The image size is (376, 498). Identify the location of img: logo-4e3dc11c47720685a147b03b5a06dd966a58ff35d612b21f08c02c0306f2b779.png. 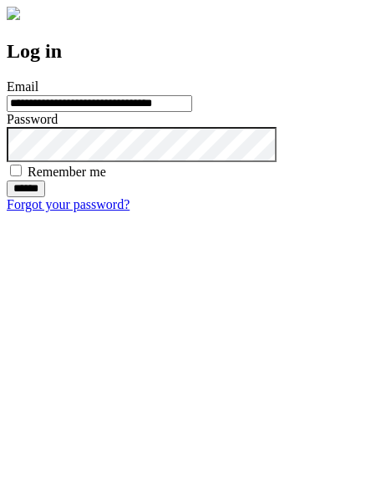
(13, 13).